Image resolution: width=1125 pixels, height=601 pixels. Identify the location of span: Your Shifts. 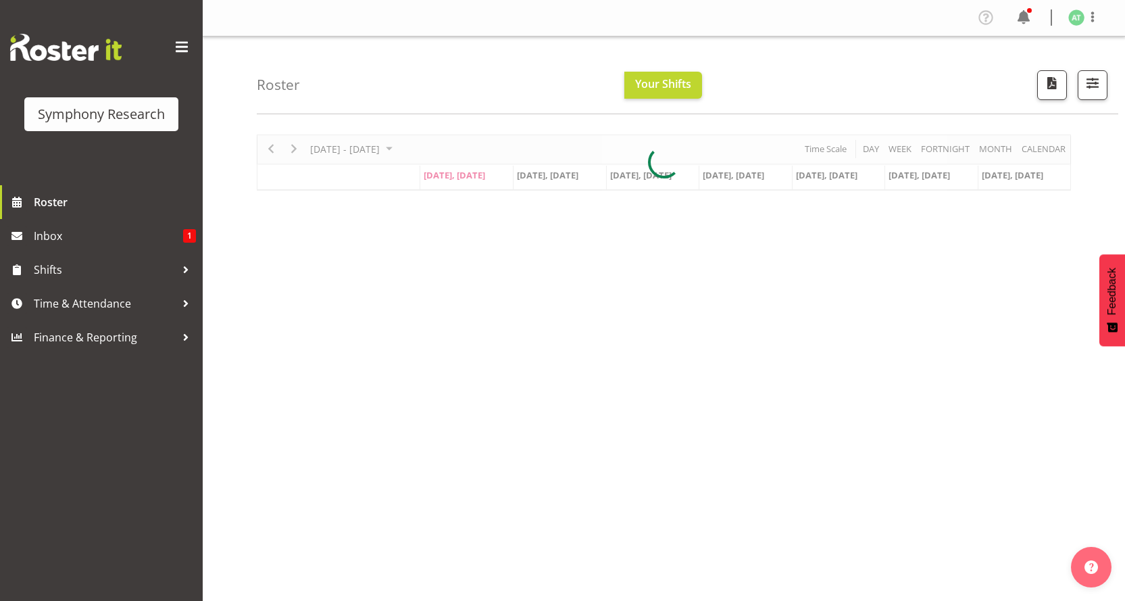
(663, 84).